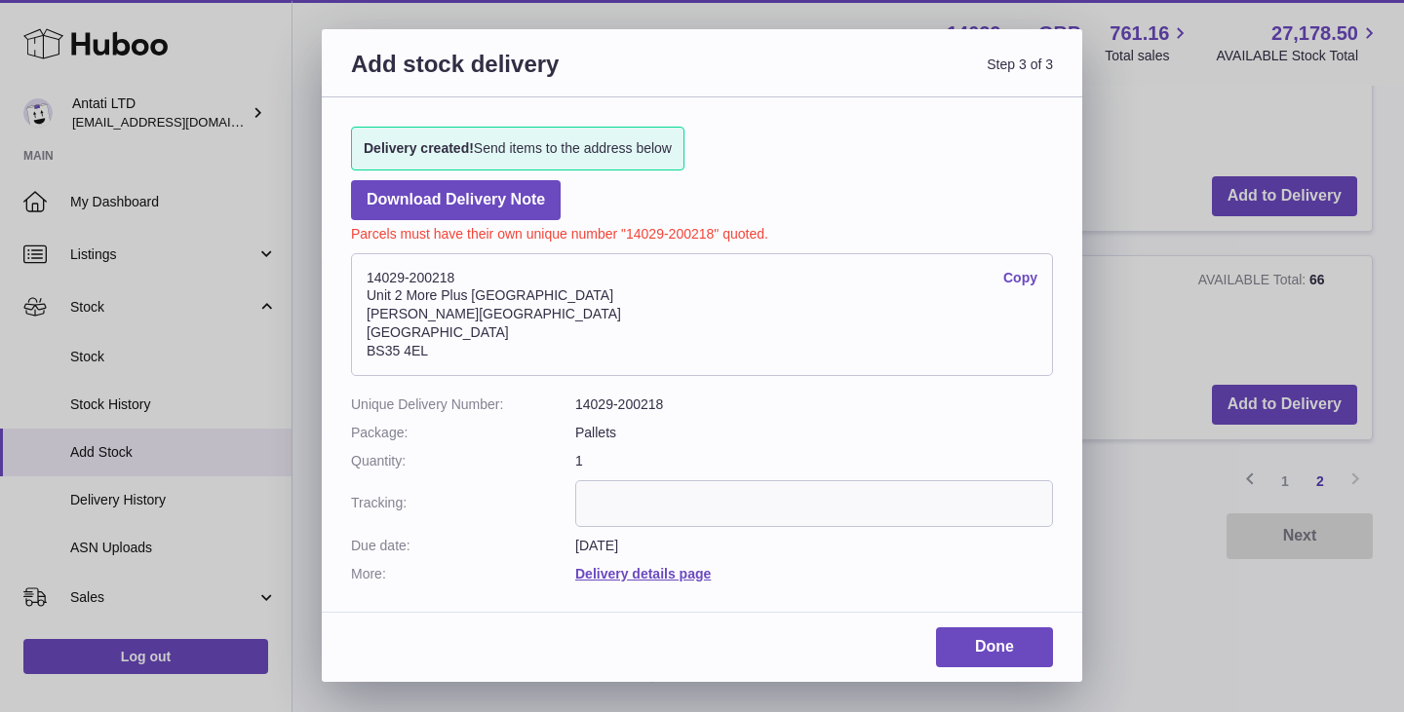 The width and height of the screenshot is (1404, 712). I want to click on a: Done, so click(994, 647).